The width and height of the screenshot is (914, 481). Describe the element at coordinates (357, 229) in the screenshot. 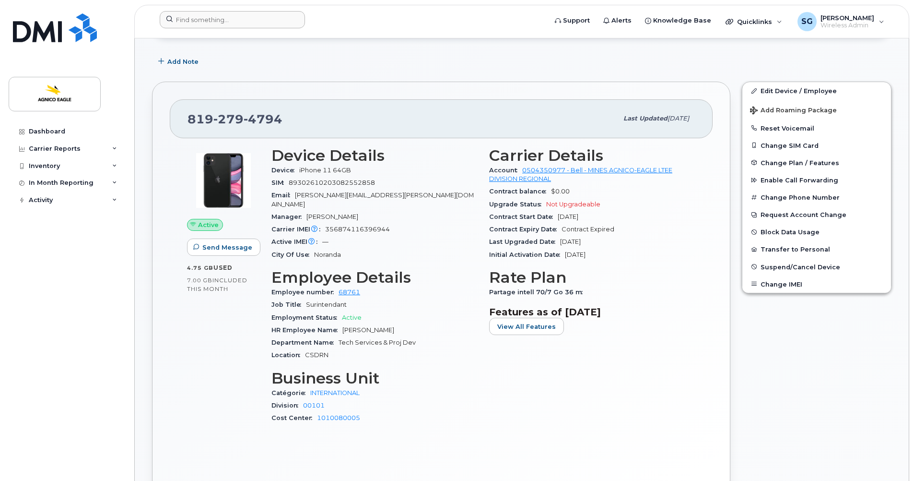

I see `span: 356874116396944` at that location.